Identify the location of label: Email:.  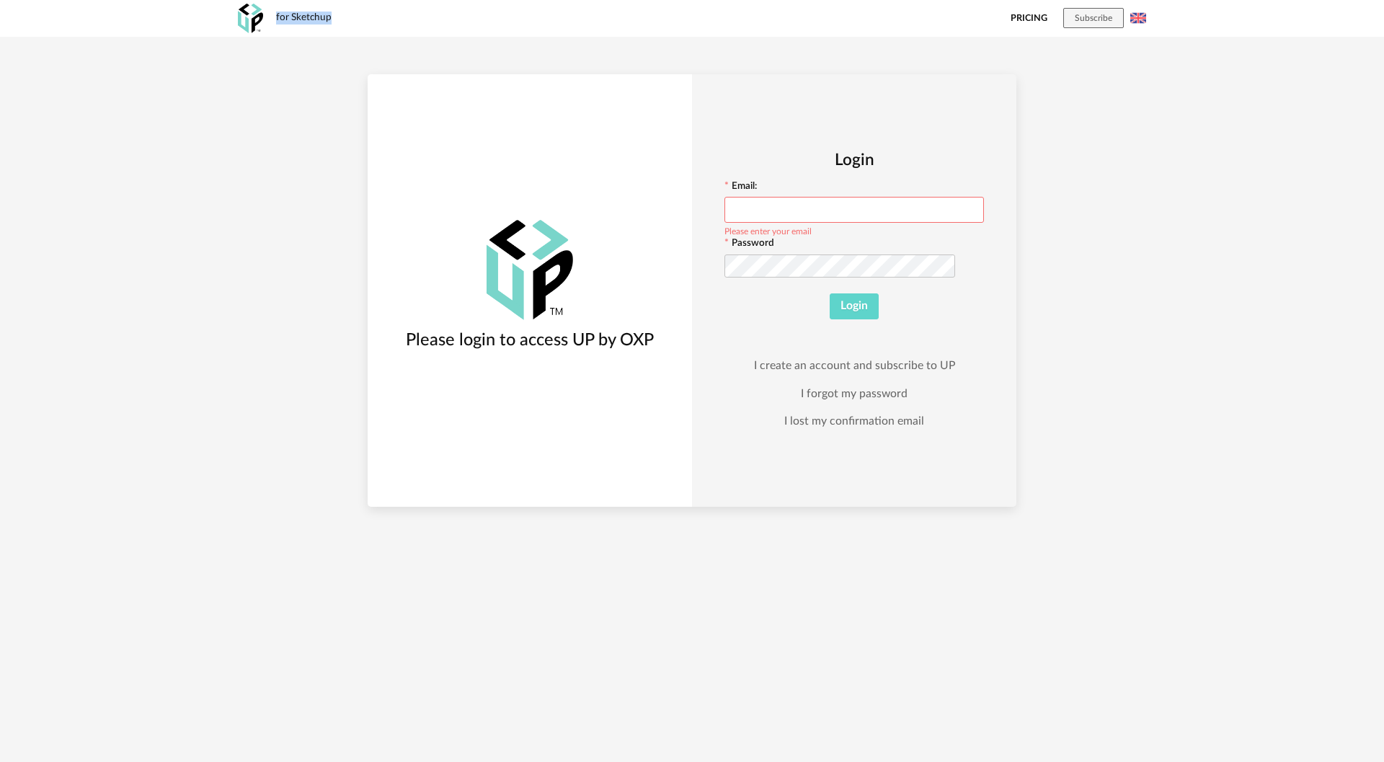
(740, 188).